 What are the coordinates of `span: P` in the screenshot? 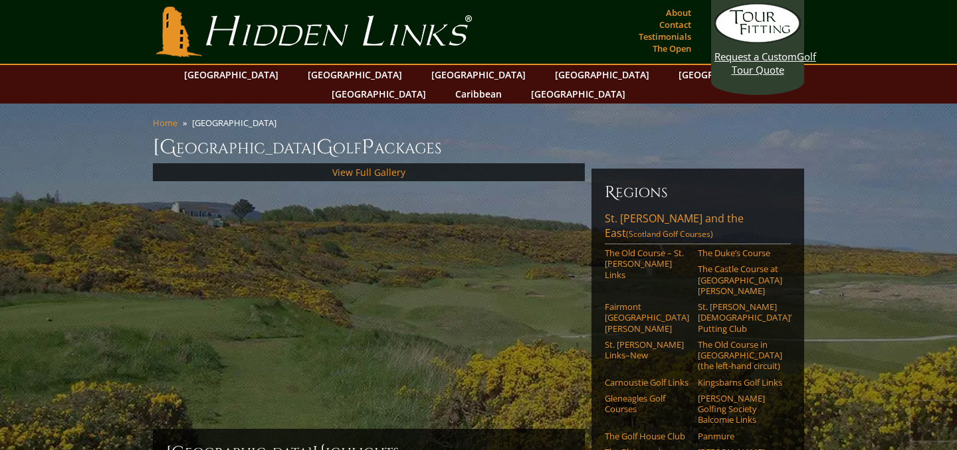 It's located at (367, 147).